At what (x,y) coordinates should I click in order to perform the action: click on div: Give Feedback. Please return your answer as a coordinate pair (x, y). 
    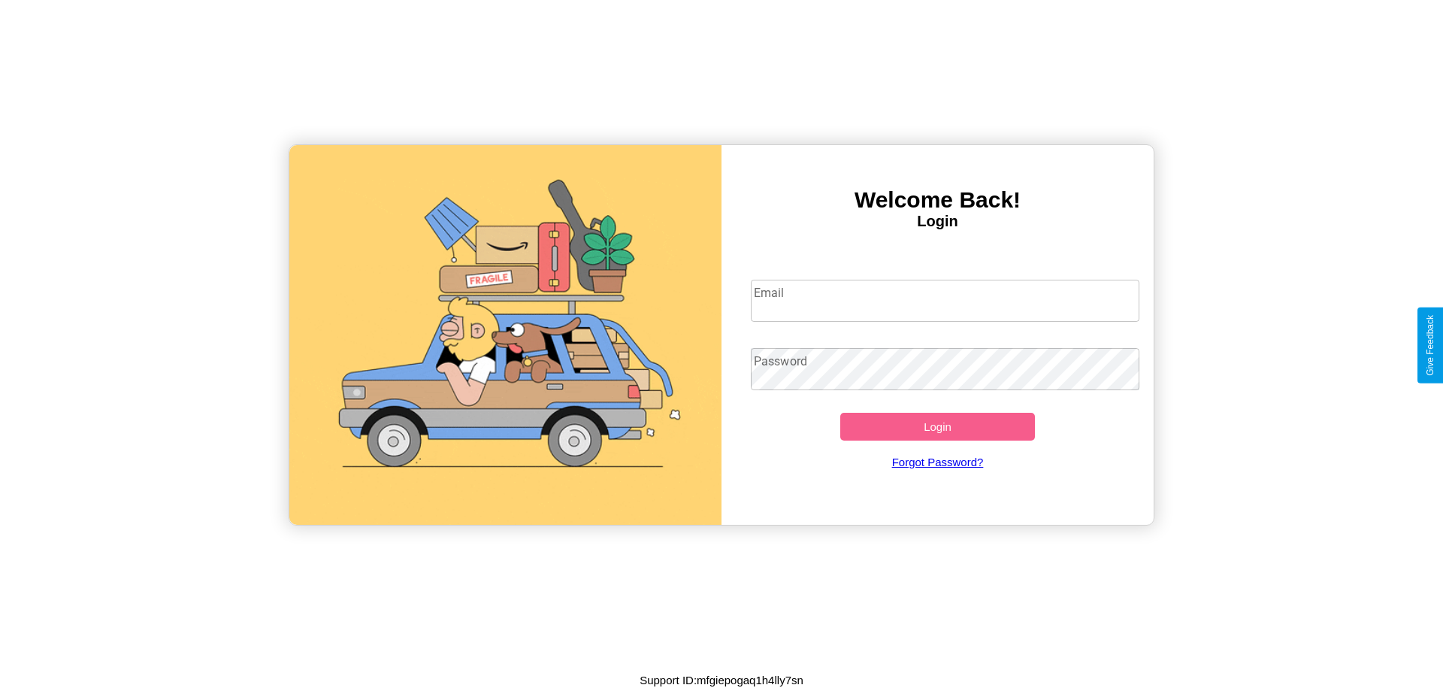
    Looking at the image, I should click on (1430, 345).